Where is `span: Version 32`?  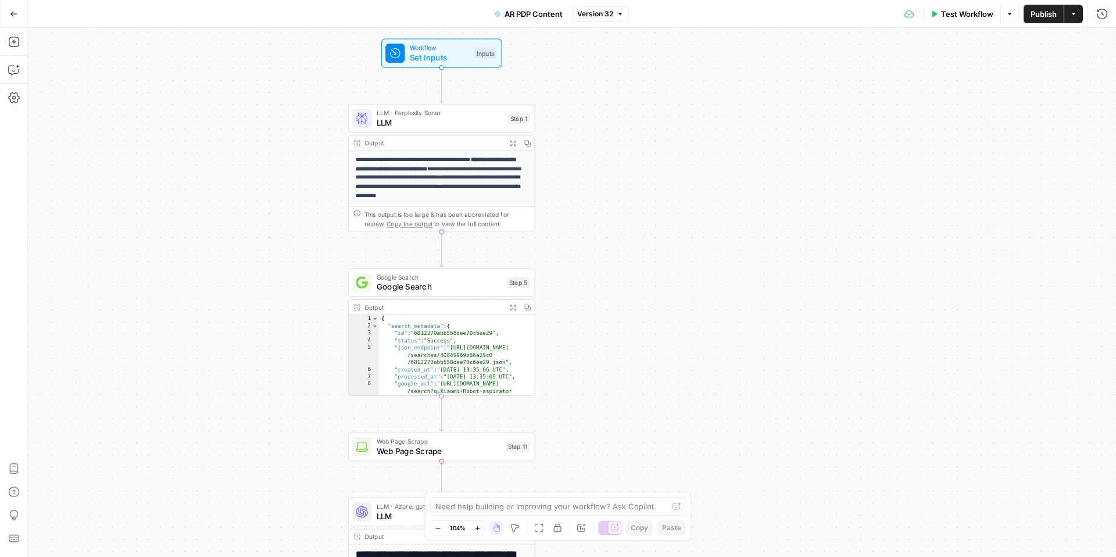 span: Version 32 is located at coordinates (595, 14).